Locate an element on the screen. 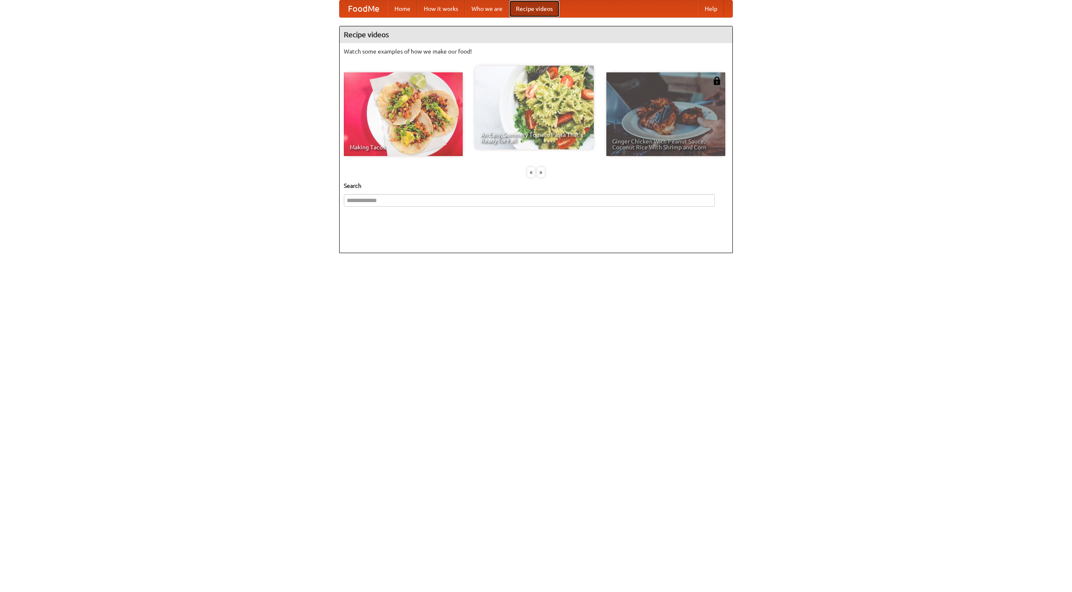  a: Recipe videos is located at coordinates (534, 9).